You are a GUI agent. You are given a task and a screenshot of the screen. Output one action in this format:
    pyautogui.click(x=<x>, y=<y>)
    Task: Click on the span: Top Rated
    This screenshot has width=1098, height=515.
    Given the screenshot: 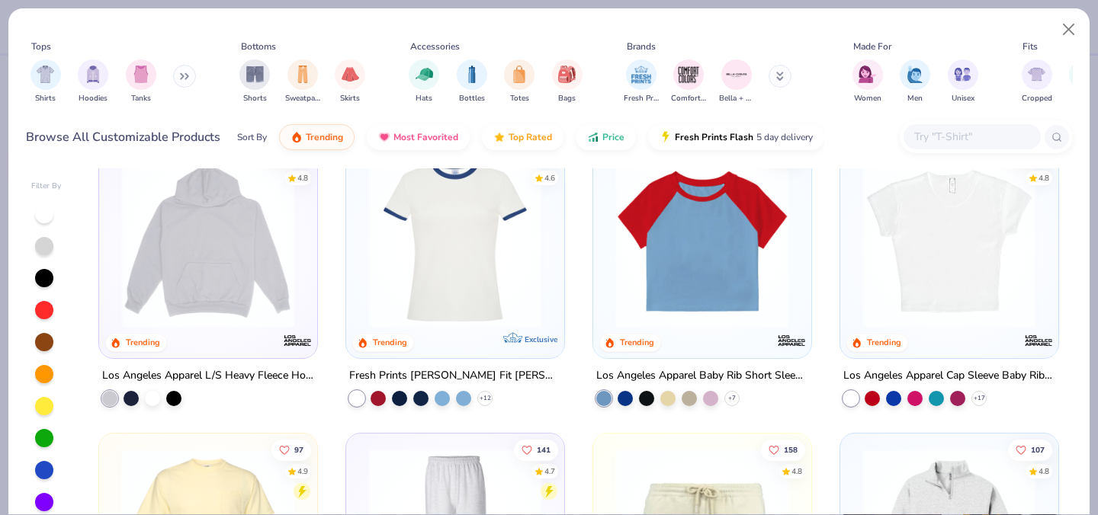 What is the action you would take?
    pyautogui.click(x=530, y=137)
    